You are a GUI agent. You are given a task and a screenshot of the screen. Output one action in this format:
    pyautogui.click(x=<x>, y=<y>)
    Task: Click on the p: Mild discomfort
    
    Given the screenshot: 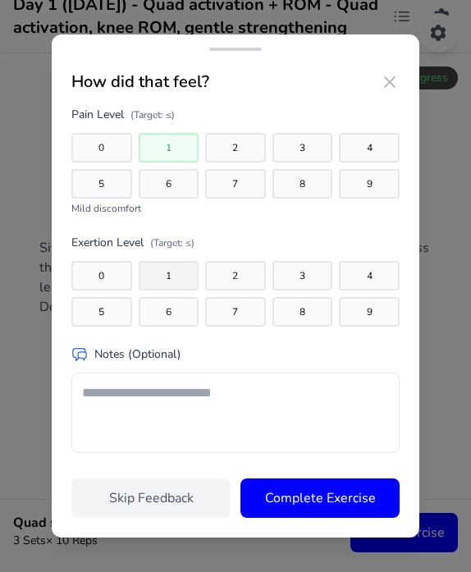 What is the action you would take?
    pyautogui.click(x=236, y=209)
    